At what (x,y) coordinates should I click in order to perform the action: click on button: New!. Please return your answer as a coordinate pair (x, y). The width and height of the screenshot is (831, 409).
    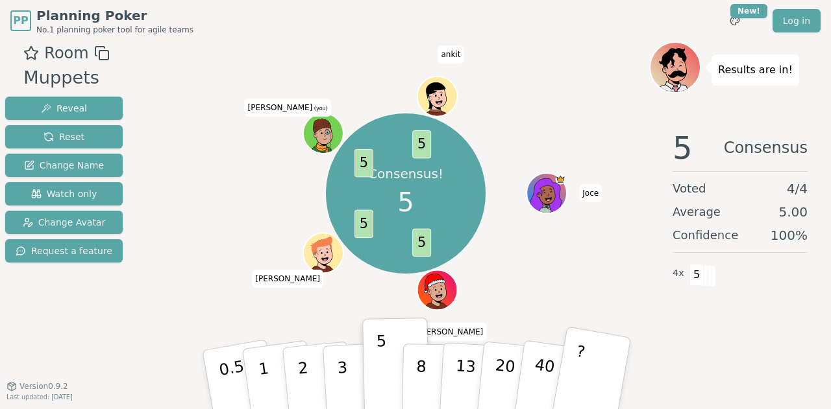
    Looking at the image, I should click on (735, 21).